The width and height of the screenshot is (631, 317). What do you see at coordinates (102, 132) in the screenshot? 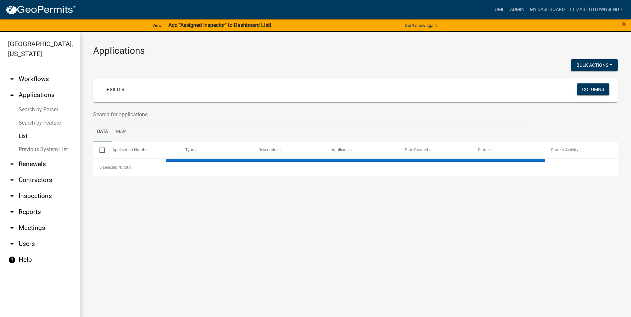
I see `a: Data` at bounding box center [102, 132].